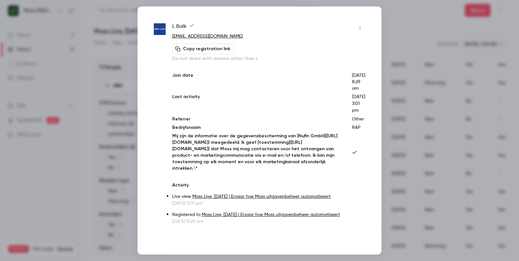 This screenshot has height=261, width=519. What do you see at coordinates (257, 119) in the screenshot?
I see `p: Referrer` at bounding box center [257, 119].